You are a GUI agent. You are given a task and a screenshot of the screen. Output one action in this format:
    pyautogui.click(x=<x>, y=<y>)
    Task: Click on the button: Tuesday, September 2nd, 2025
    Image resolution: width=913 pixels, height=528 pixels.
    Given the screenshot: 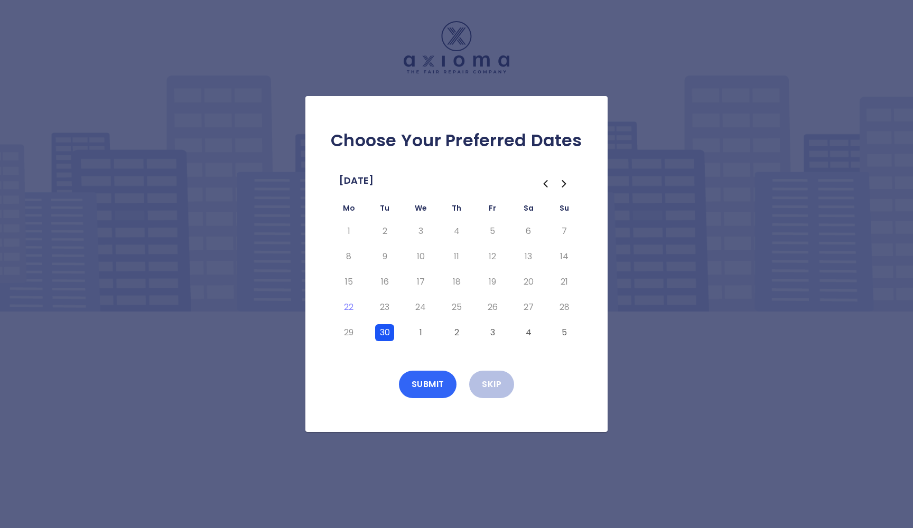 What is the action you would take?
    pyautogui.click(x=385, y=231)
    